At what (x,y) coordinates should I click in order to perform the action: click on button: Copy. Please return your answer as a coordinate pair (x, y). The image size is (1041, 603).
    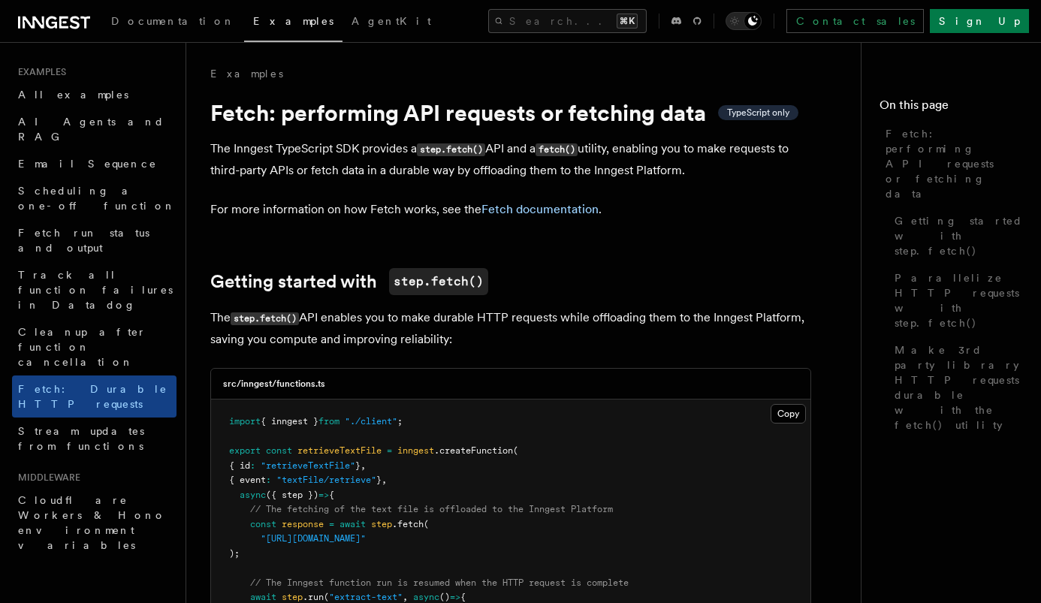
    Looking at the image, I should click on (788, 414).